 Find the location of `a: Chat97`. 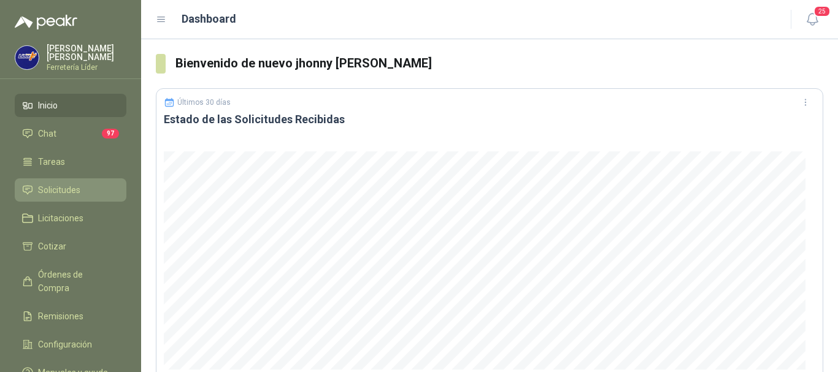

a: Chat97 is located at coordinates (71, 134).